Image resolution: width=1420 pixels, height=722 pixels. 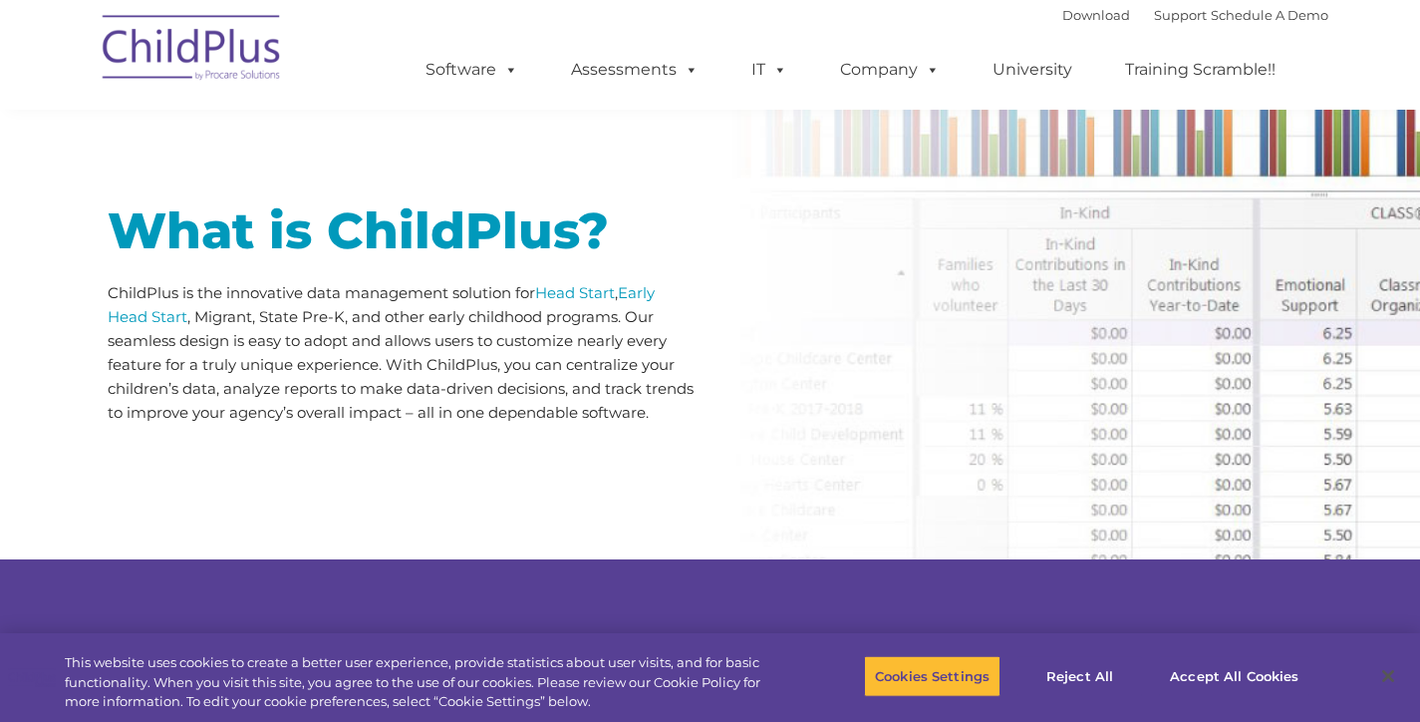 I want to click on a: Schedule A Demo, so click(x=1270, y=15).